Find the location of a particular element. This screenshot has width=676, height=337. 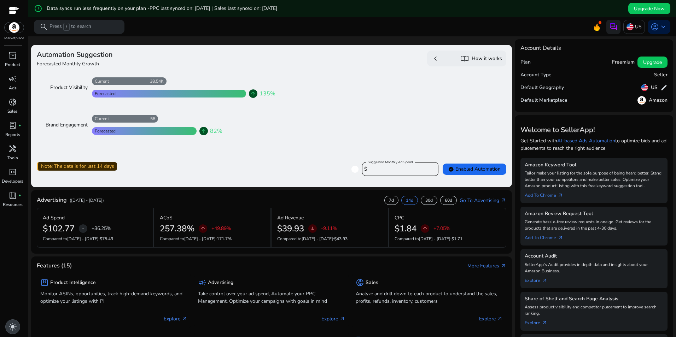

h2: $39.93 is located at coordinates (290, 229).